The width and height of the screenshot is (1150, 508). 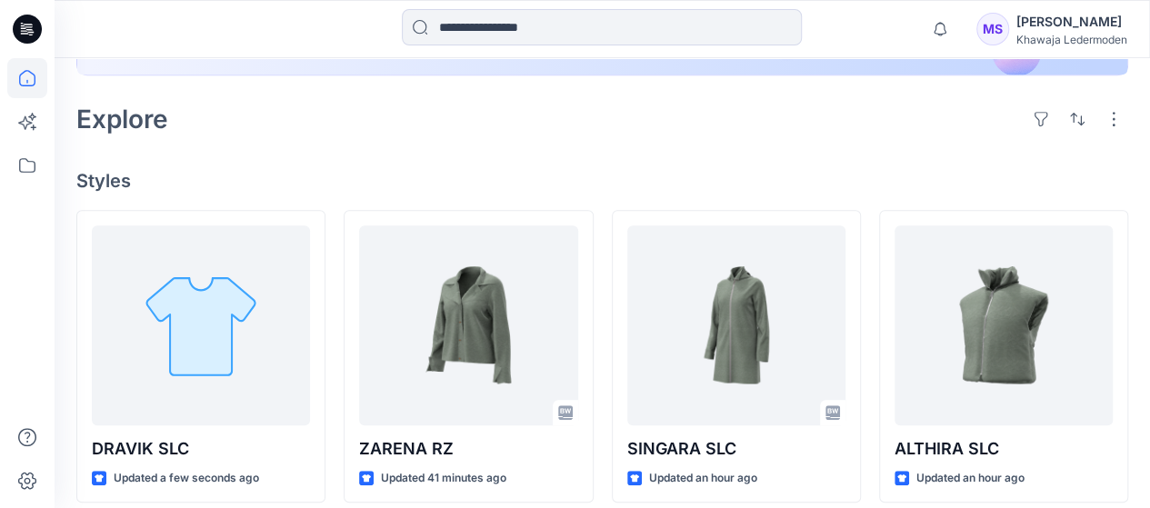 What do you see at coordinates (468, 449) in the screenshot?
I see `p: ZARENA RZ` at bounding box center [468, 449].